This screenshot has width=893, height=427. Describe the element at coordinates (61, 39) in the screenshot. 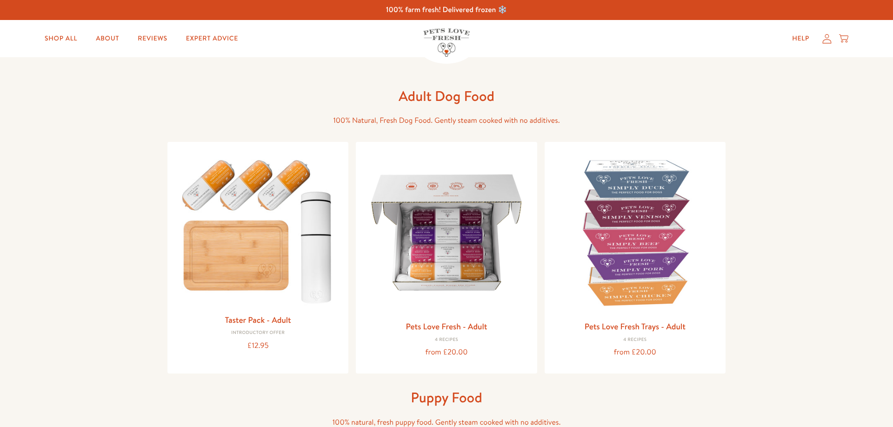

I see `a: Shop All` at that location.